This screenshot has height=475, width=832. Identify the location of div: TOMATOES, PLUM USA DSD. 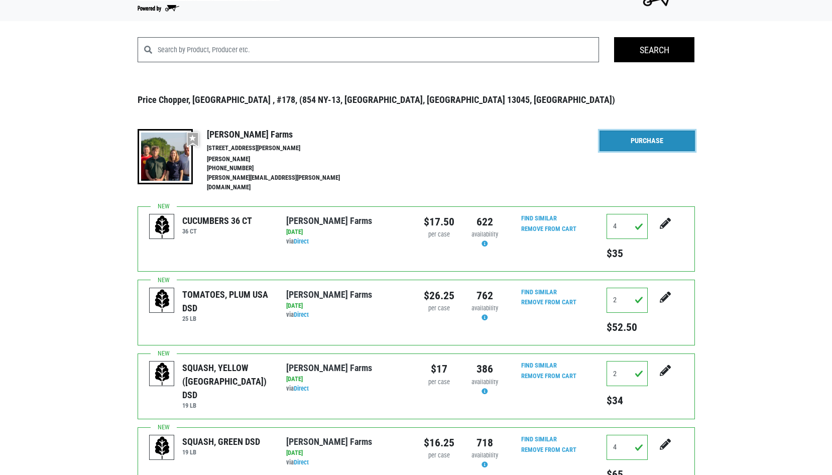
(226, 301).